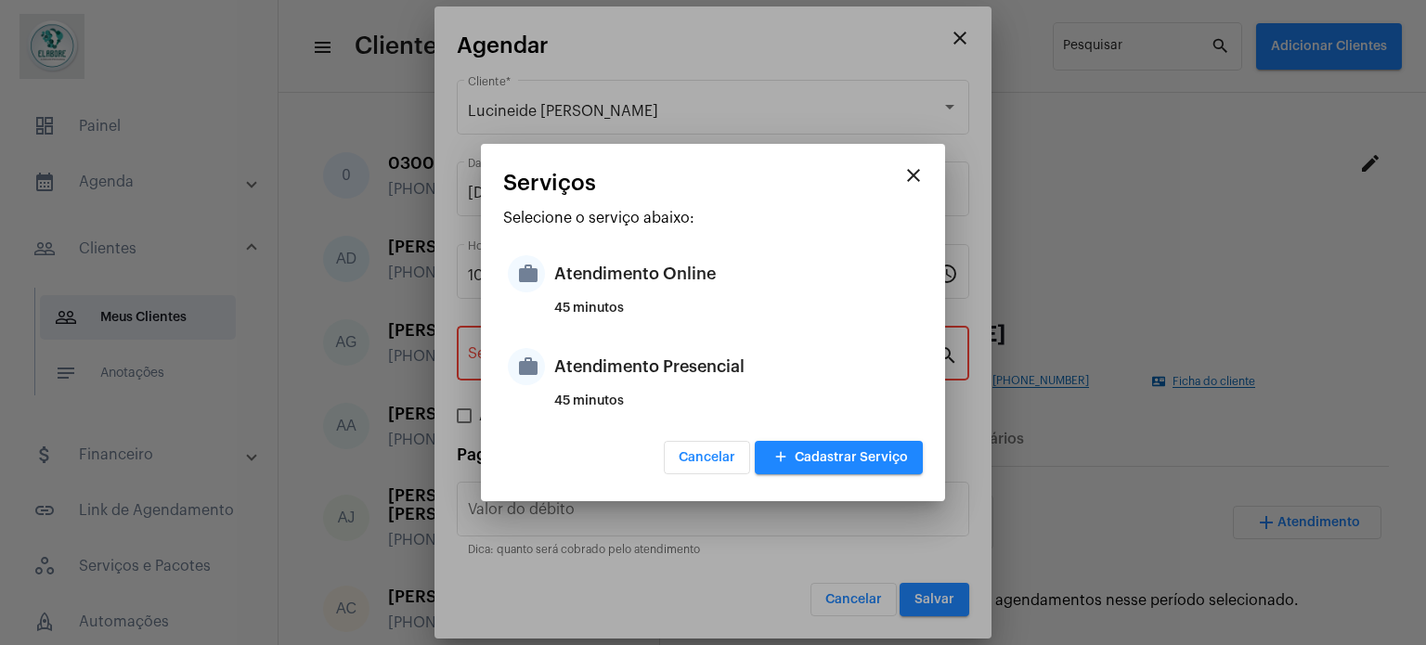 The image size is (1426, 645). What do you see at coordinates (736, 274) in the screenshot?
I see `div: Atendimento Online` at bounding box center [736, 274].